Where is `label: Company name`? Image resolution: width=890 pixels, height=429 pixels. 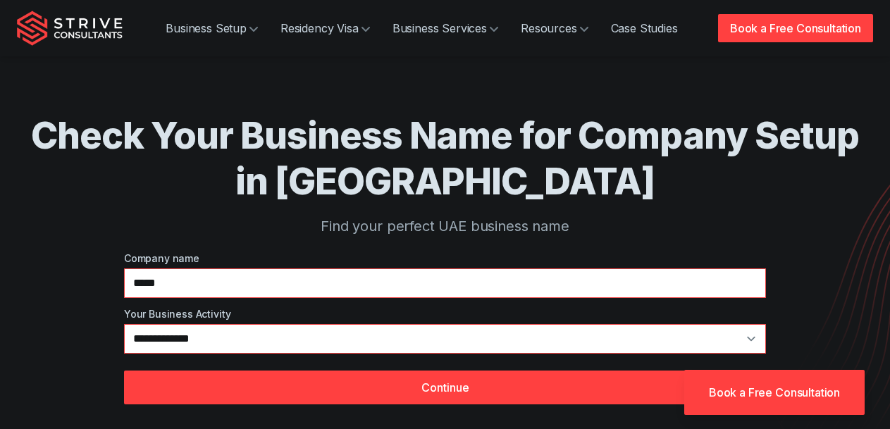
label: Company name is located at coordinates (445, 258).